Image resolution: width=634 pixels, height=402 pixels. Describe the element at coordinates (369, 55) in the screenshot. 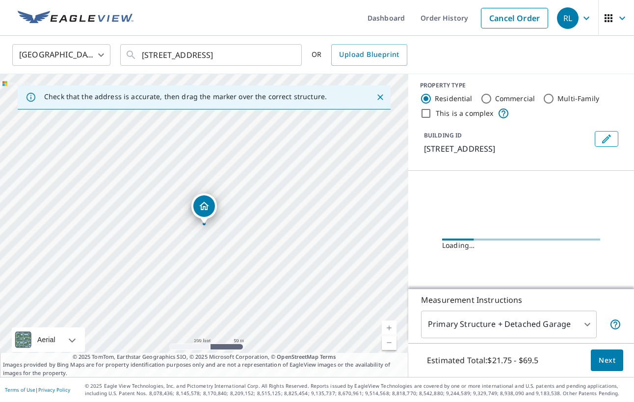

I see `a: Upload Blueprint` at that location.